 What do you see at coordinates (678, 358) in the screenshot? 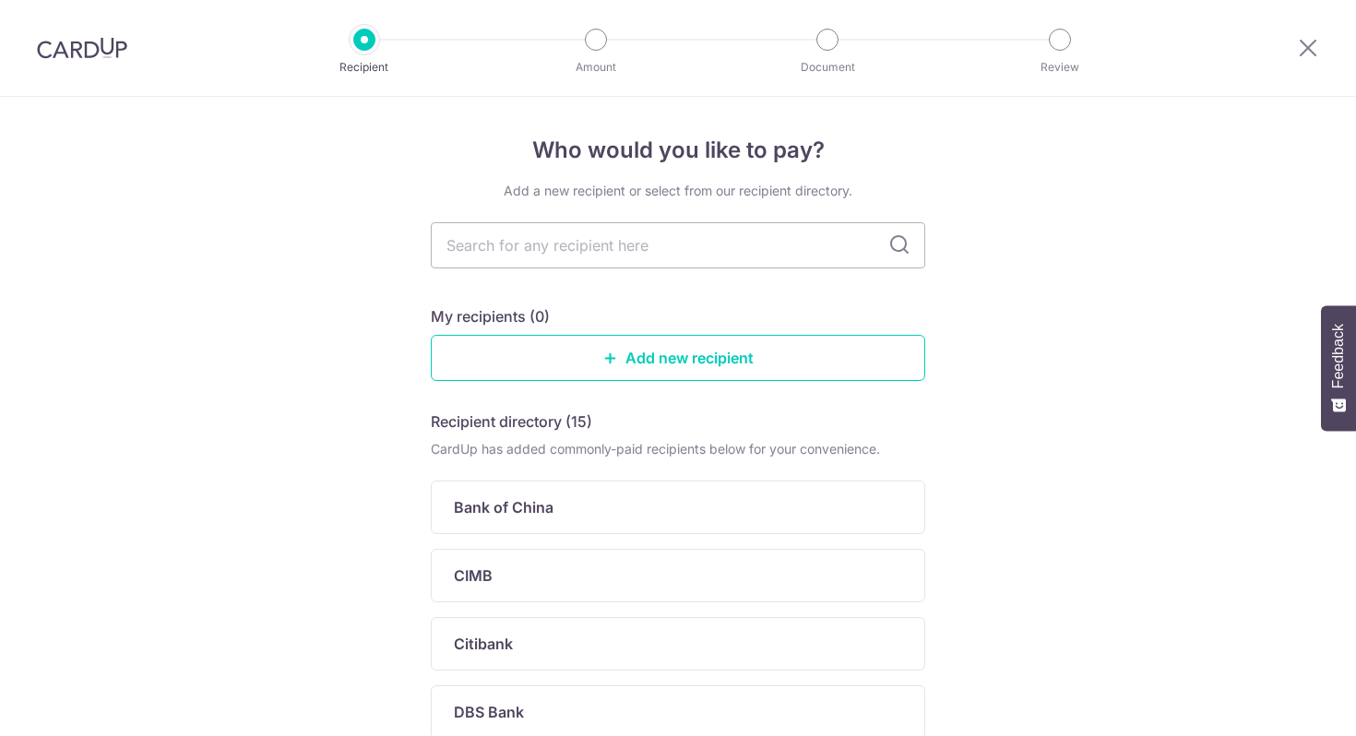
I see `a: Add new recipient` at bounding box center [678, 358].